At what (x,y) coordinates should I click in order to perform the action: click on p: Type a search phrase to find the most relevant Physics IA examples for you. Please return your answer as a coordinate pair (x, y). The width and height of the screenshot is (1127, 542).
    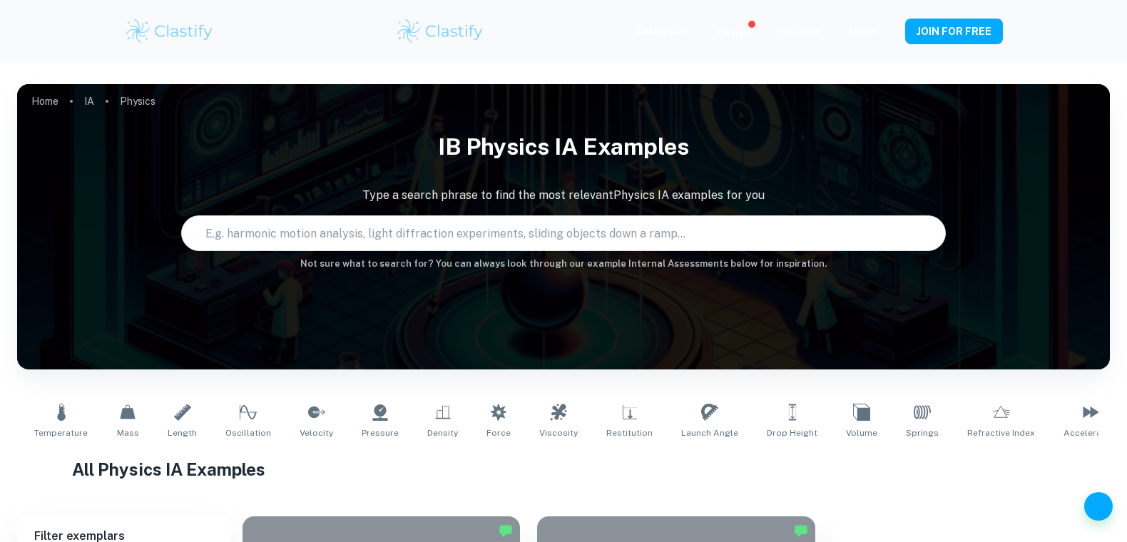
    Looking at the image, I should click on (563, 195).